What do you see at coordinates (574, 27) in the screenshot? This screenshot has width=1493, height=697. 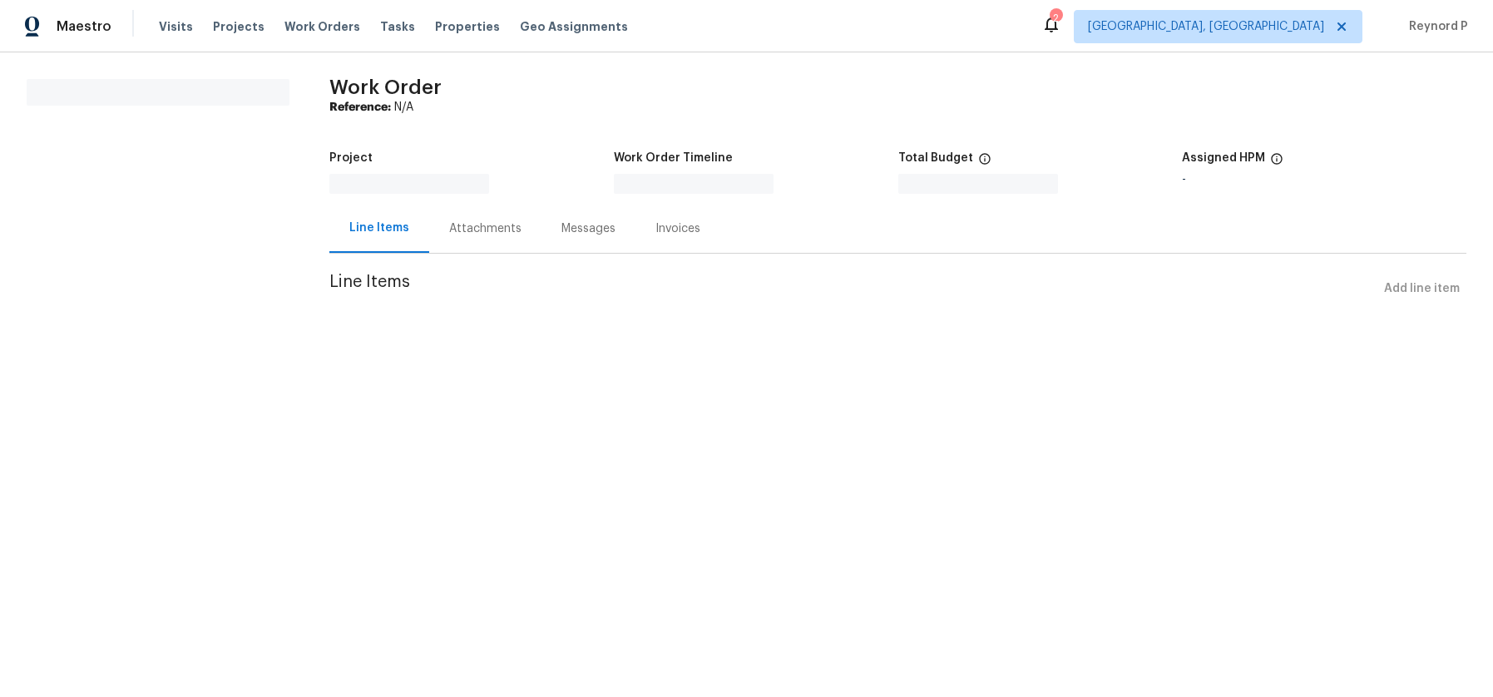 I see `span: Geo Assignments` at bounding box center [574, 27].